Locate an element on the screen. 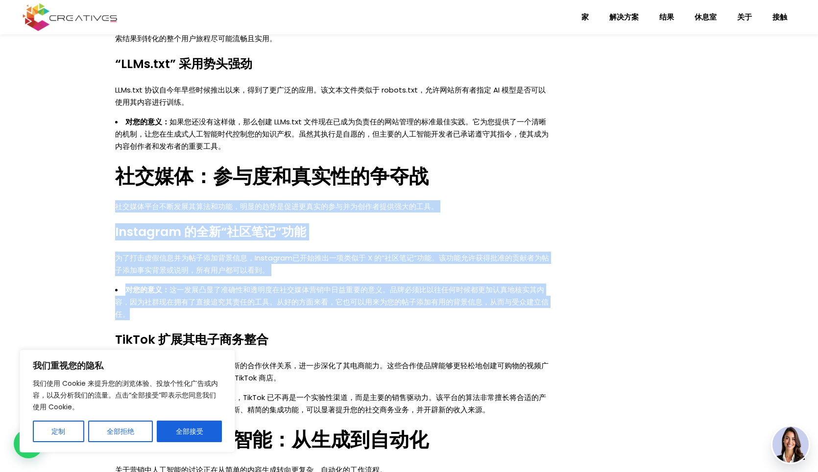 Image resolution: width=818 pixels, height=472 pixels. a: Instagram is located at coordinates (273, 258).